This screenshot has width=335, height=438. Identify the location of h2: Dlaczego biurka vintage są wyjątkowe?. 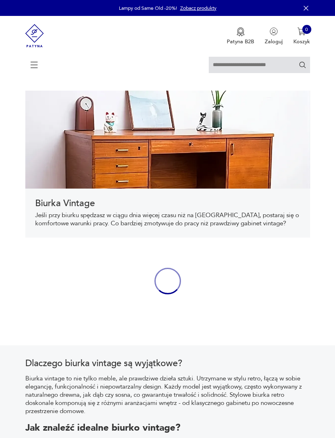
(167, 363).